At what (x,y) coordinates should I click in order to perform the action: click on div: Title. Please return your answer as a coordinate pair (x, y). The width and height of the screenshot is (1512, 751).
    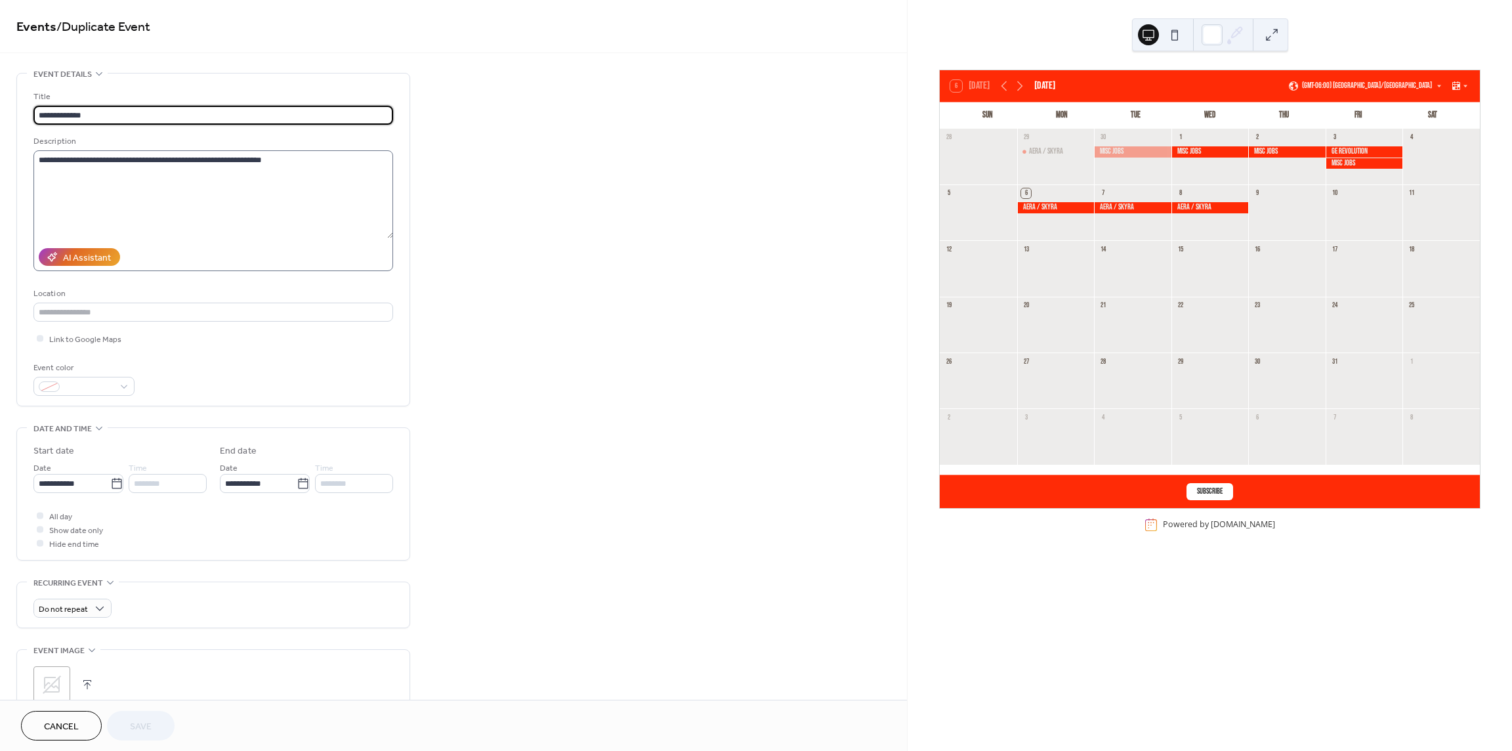
    Looking at the image, I should click on (212, 96).